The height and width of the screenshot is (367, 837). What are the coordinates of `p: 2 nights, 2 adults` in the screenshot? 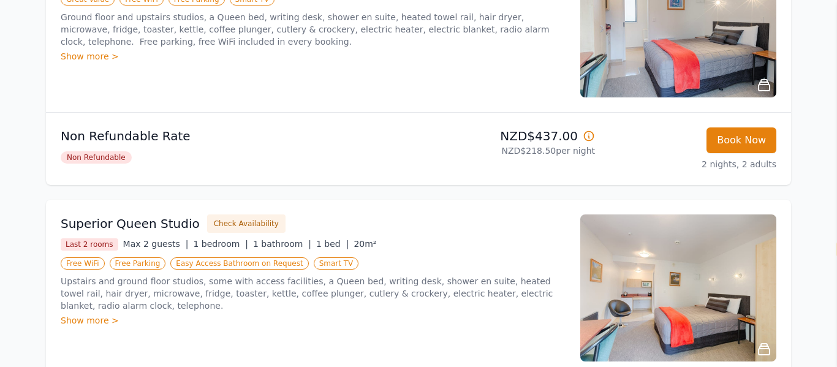 It's located at (691, 164).